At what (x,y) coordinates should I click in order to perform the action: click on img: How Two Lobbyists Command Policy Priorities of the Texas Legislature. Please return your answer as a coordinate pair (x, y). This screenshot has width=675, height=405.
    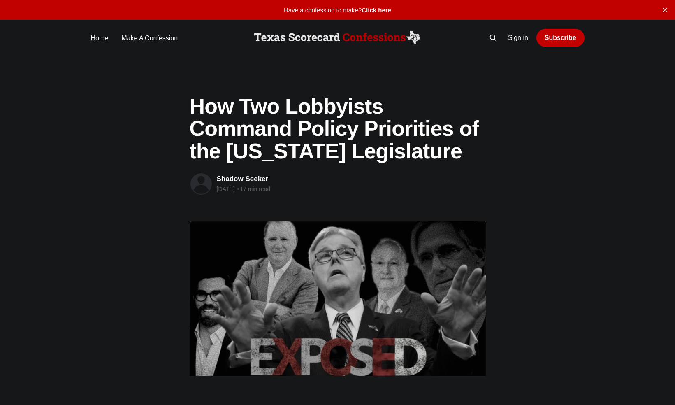
    Looking at the image, I should click on (338, 298).